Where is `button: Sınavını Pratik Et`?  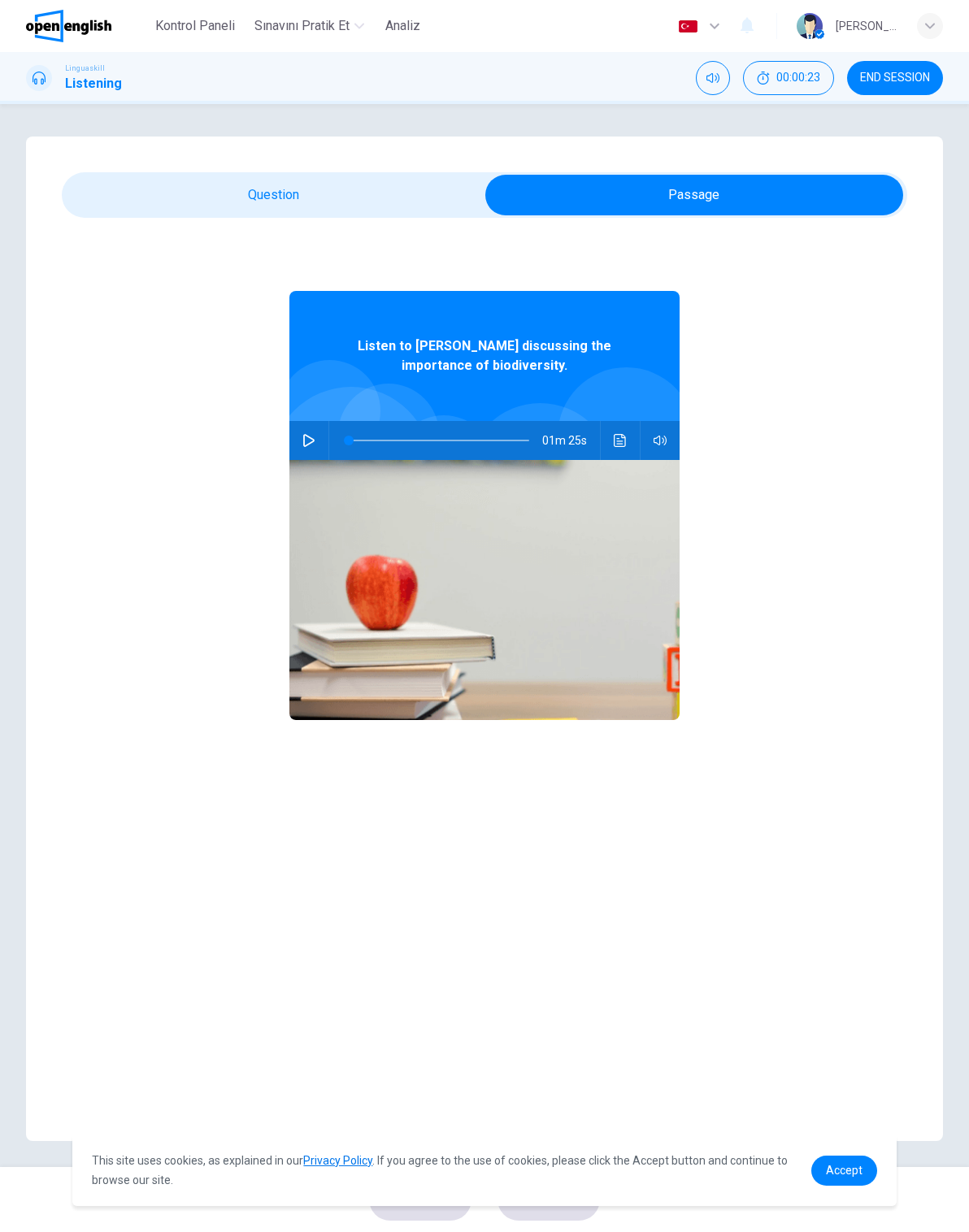 button: Sınavını Pratik Et is located at coordinates (309, 26).